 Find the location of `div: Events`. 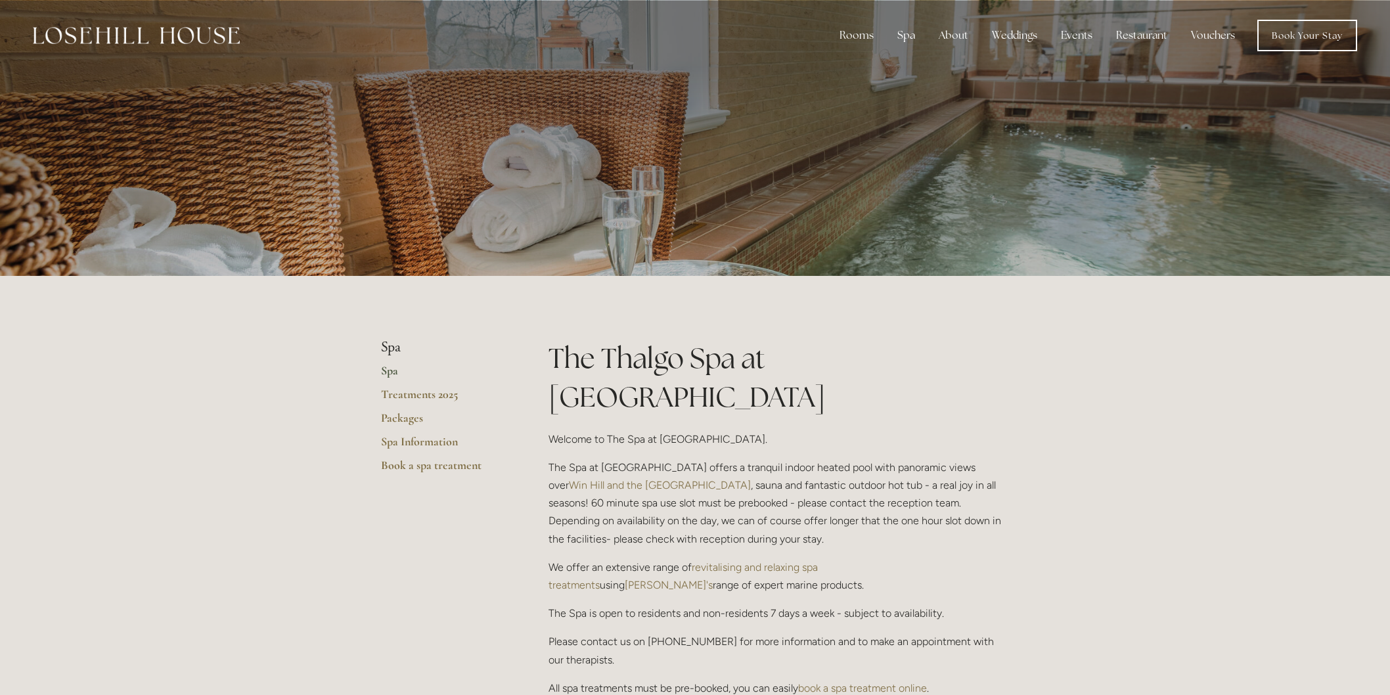

div: Events is located at coordinates (1076, 35).